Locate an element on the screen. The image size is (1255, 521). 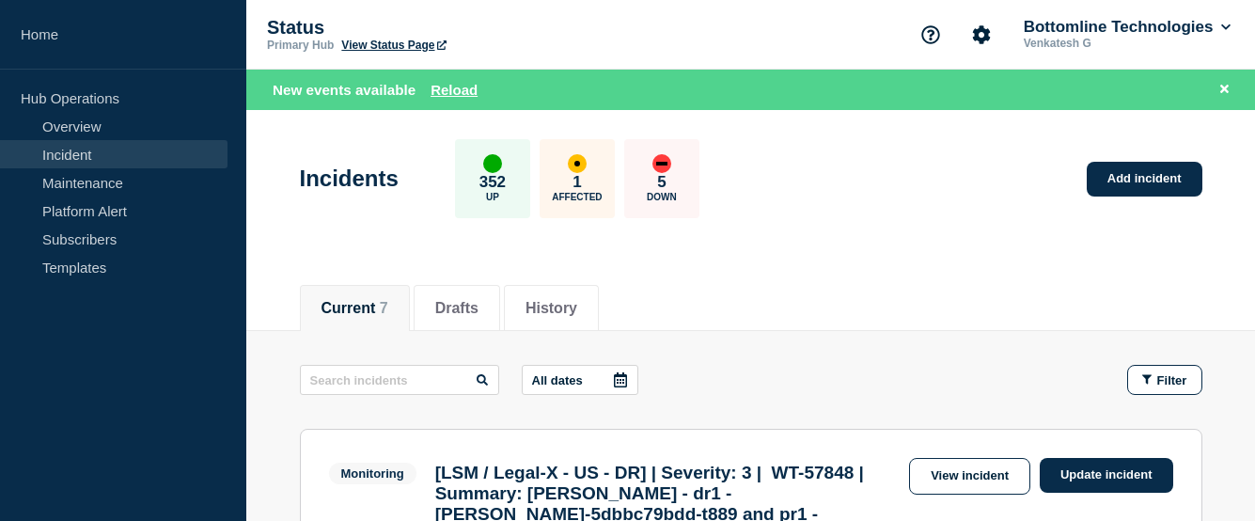
button: Drafts is located at coordinates (457, 308).